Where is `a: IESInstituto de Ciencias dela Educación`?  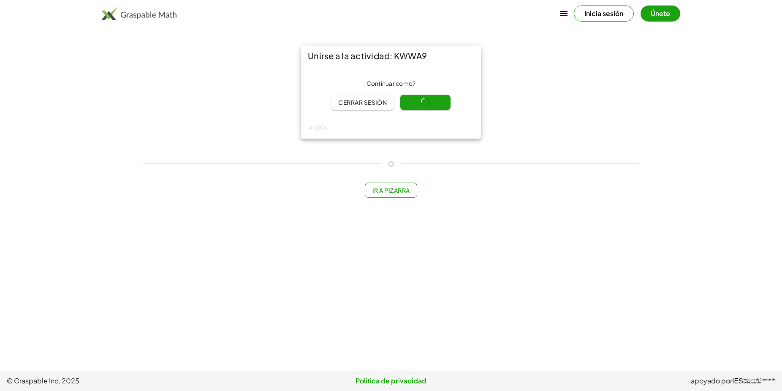
a: IESInstituto de Ciencias dela Educación is located at coordinates (754, 381).